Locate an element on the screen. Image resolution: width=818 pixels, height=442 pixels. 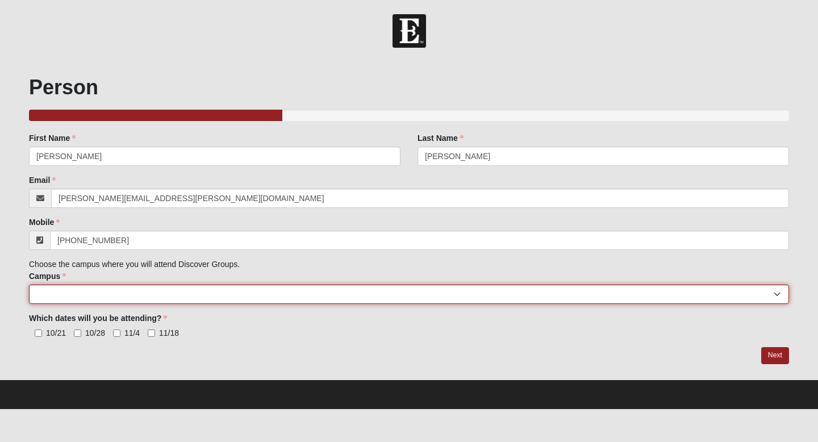
img: Church of Eleven22 Logo is located at coordinates (409, 31).